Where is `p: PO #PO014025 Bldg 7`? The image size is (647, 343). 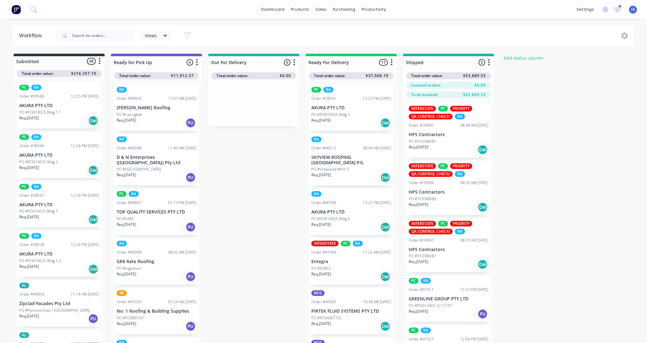
p: PO #PO014025 Bldg 7 is located at coordinates (39, 212).